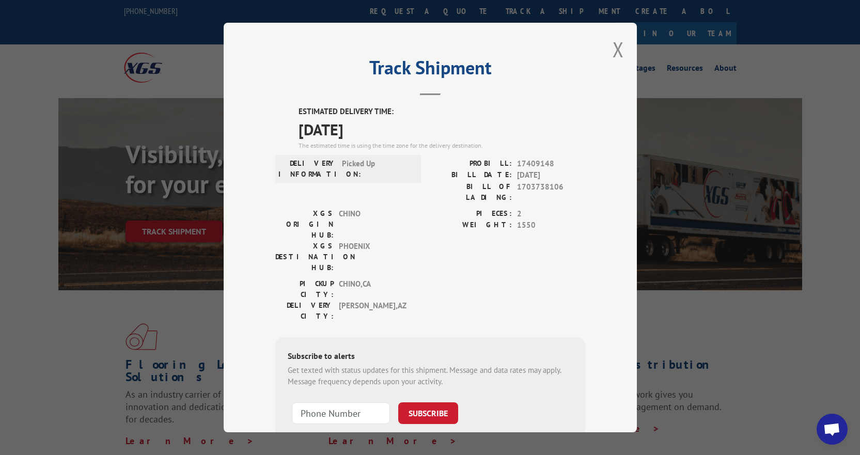 The width and height of the screenshot is (860, 455). I want to click on div: Get texted with status updates for this shipment. Message and data rates may apply. Message frequ..., so click(430, 376).